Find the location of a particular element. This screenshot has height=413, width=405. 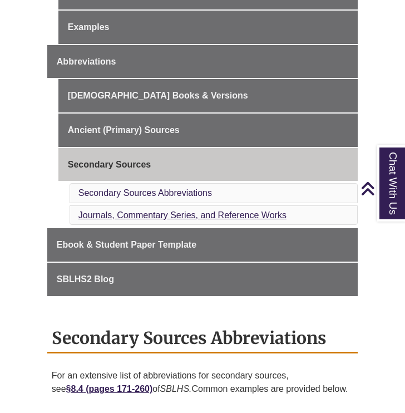

a: Abbreviations is located at coordinates (203, 62).